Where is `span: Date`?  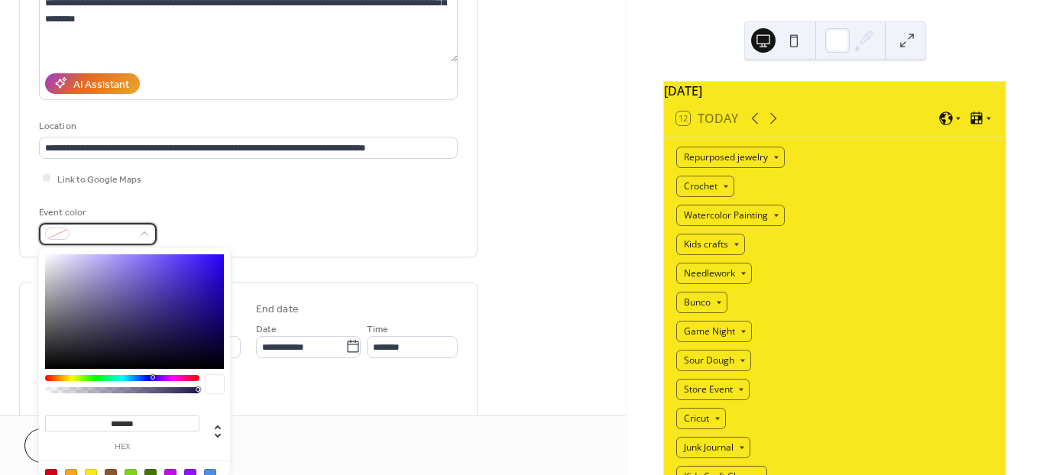 span: Date is located at coordinates (266, 329).